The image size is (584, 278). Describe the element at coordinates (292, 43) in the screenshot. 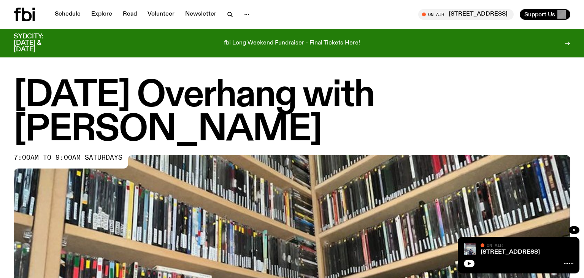

I see `p: fbi Long Weekend Fundraiser - Final Tickets Here!` at that location.